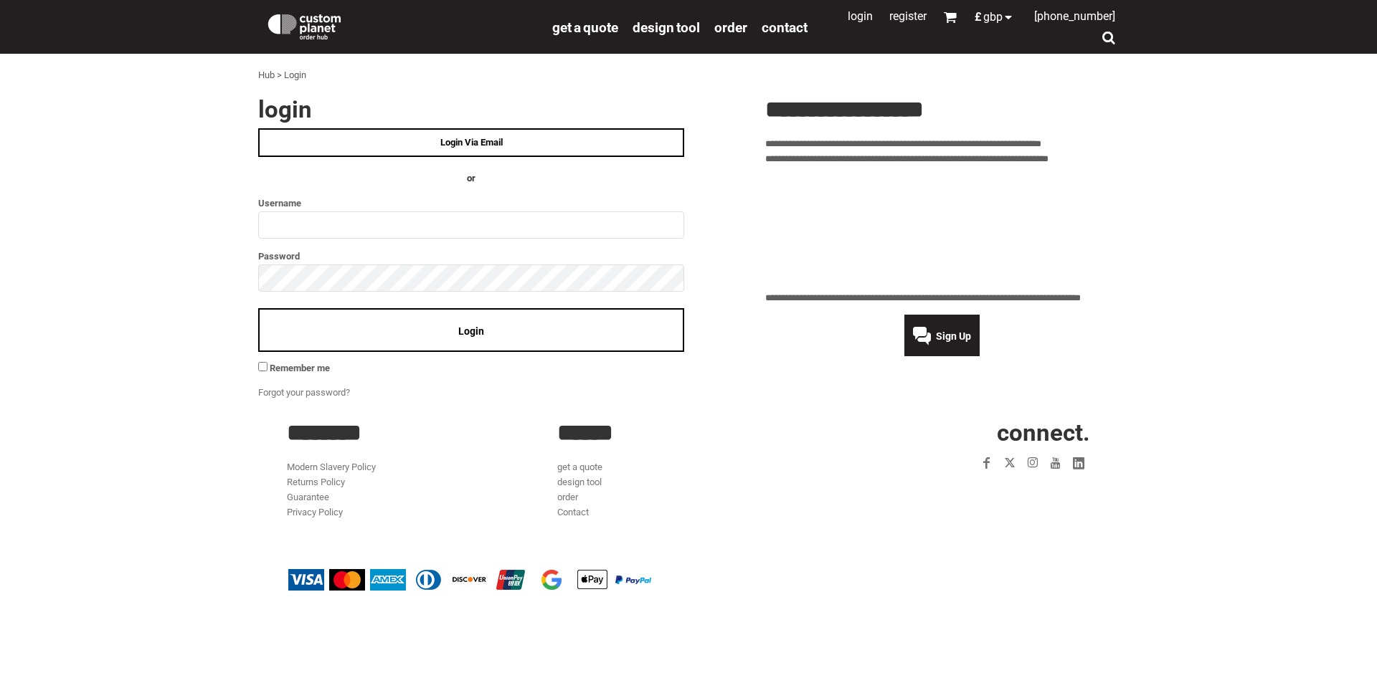 This screenshot has height=683, width=1377. Describe the element at coordinates (592, 580) in the screenshot. I see `img: Apple Pay` at that location.